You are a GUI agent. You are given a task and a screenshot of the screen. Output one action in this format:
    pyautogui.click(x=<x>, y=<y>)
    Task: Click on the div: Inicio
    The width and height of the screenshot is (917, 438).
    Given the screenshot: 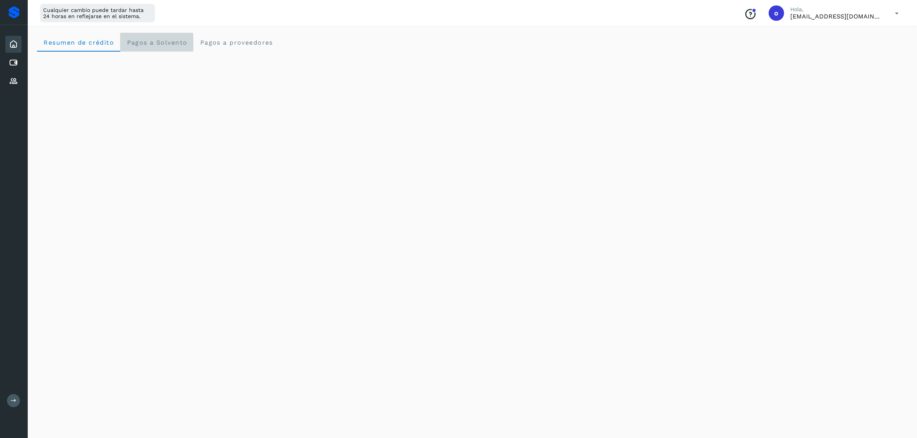 What is the action you would take?
    pyautogui.click(x=13, y=44)
    